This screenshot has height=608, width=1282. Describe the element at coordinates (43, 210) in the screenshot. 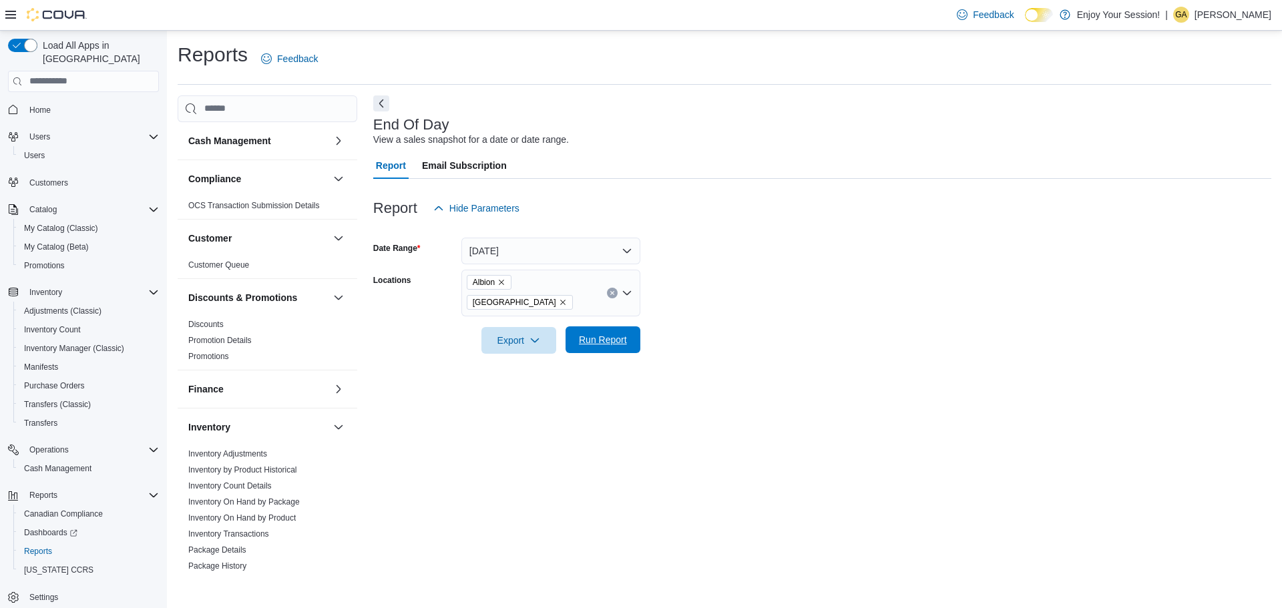

I see `span: Catalog` at that location.